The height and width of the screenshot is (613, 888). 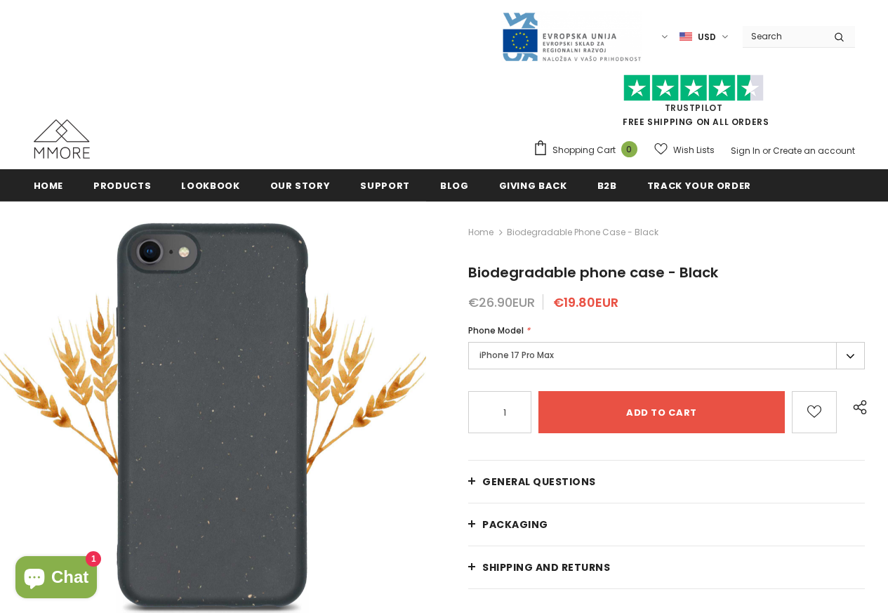 I want to click on span: Lookbook, so click(x=210, y=185).